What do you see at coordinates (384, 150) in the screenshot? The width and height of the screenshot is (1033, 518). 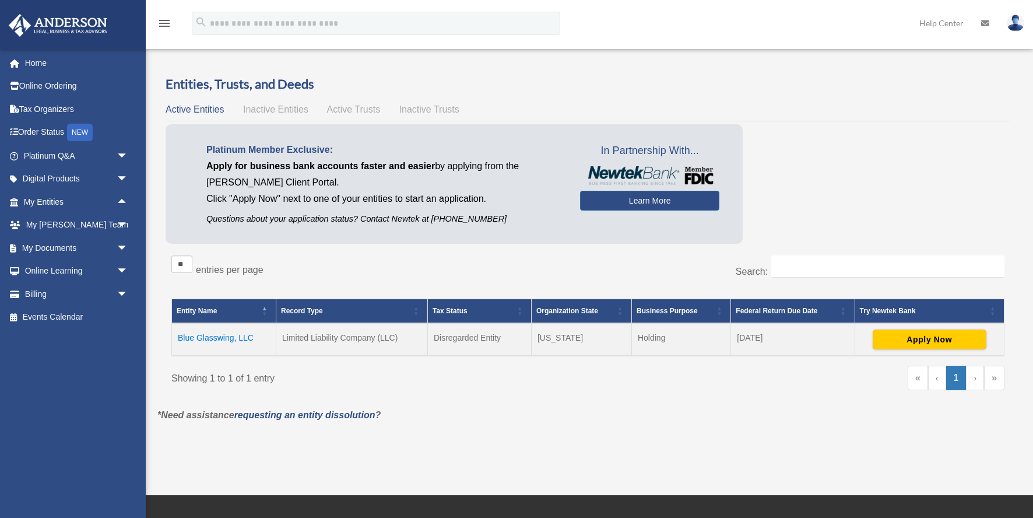 I see `p: Platinum Member Exclusive:` at bounding box center [384, 150].